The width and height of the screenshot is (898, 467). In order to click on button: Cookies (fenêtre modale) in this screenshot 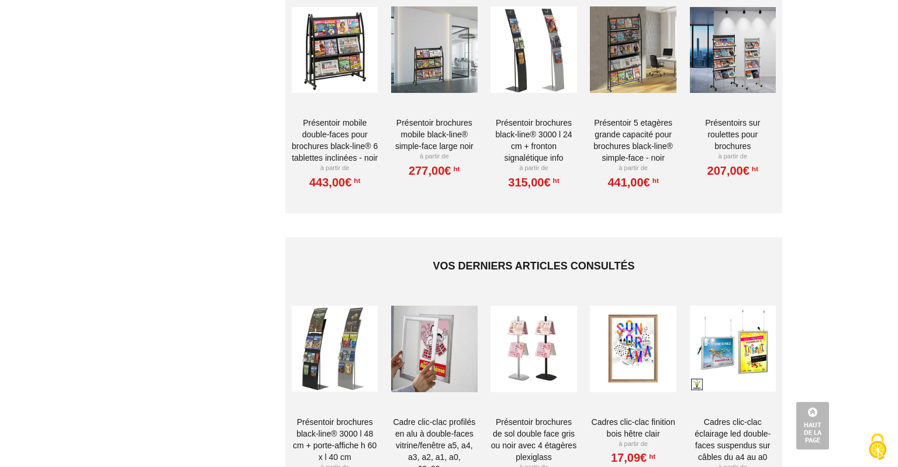, I will do `click(878, 447)`.